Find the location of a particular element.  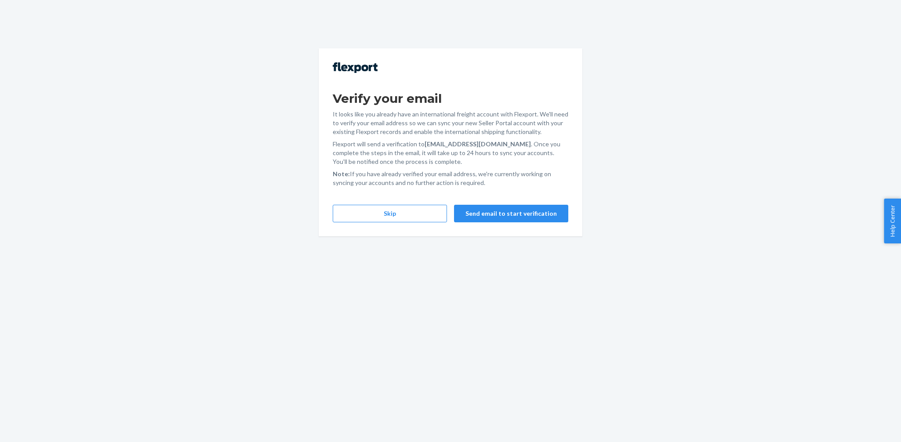

h1: Verify your email is located at coordinates (451, 98).